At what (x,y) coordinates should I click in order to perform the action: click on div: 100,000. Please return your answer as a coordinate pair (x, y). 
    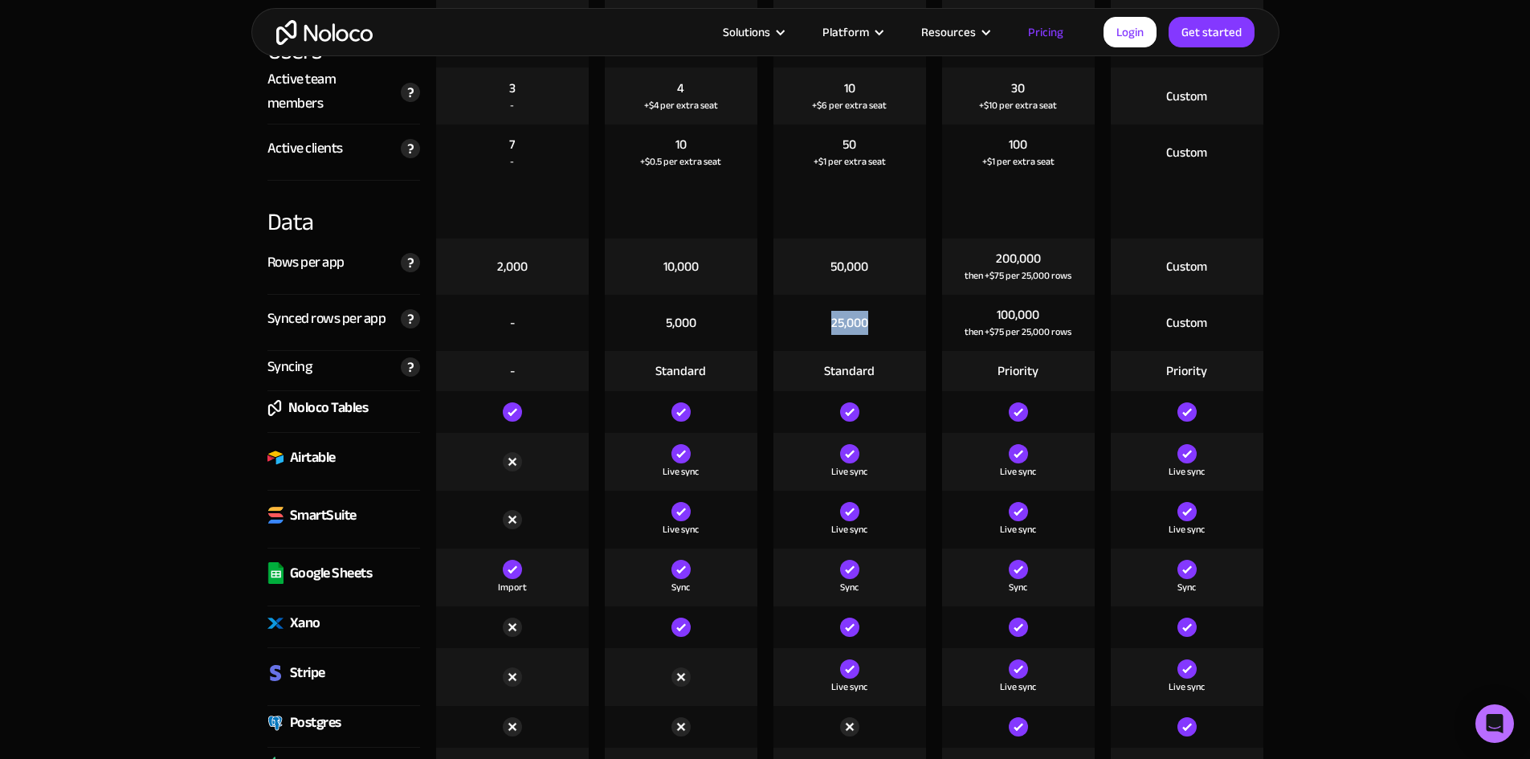
    Looking at the image, I should click on (1017, 315).